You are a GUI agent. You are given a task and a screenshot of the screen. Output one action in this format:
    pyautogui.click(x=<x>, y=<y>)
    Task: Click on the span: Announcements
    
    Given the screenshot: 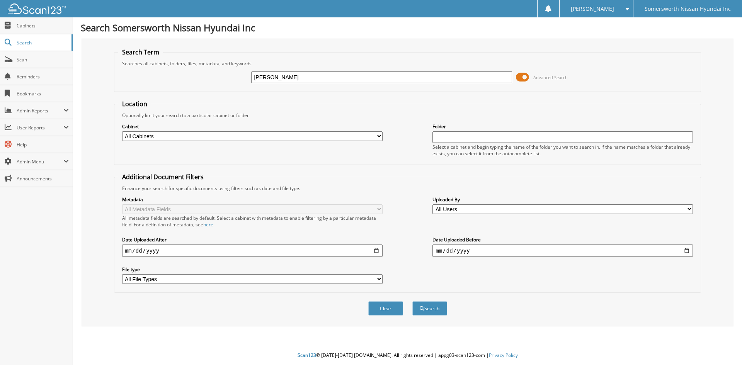 What is the action you would take?
    pyautogui.click(x=43, y=179)
    